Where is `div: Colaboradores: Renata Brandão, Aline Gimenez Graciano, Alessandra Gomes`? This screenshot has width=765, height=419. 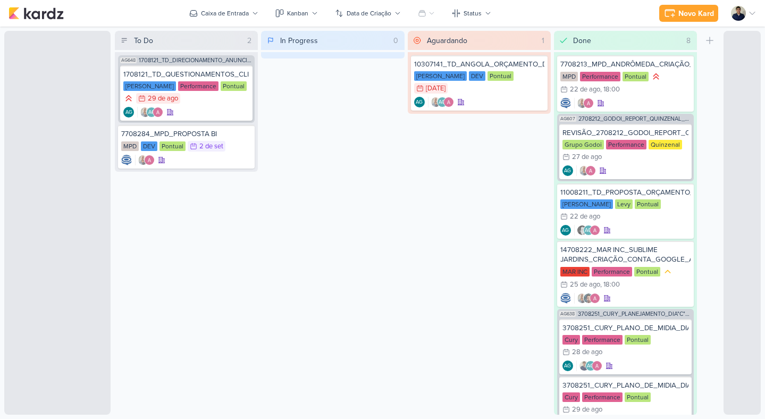 div: Colaboradores: Renata Brandão, Aline Gimenez Graciano, Alessandra Gomes is located at coordinates (587, 230).